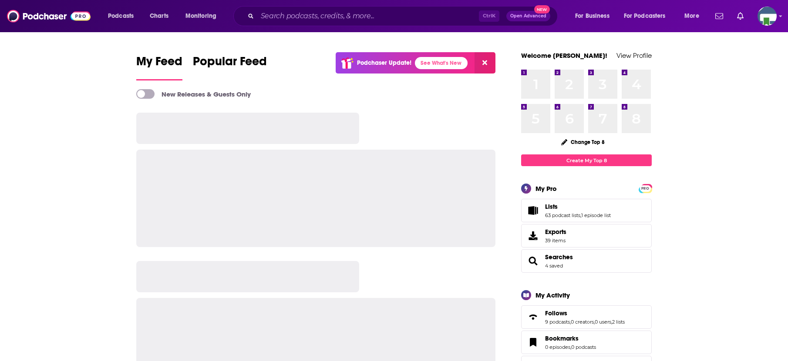 The width and height of the screenshot is (788, 361). Describe the element at coordinates (403, 16) in the screenshot. I see `div: Search podcasts, credits, & more...` at that location.